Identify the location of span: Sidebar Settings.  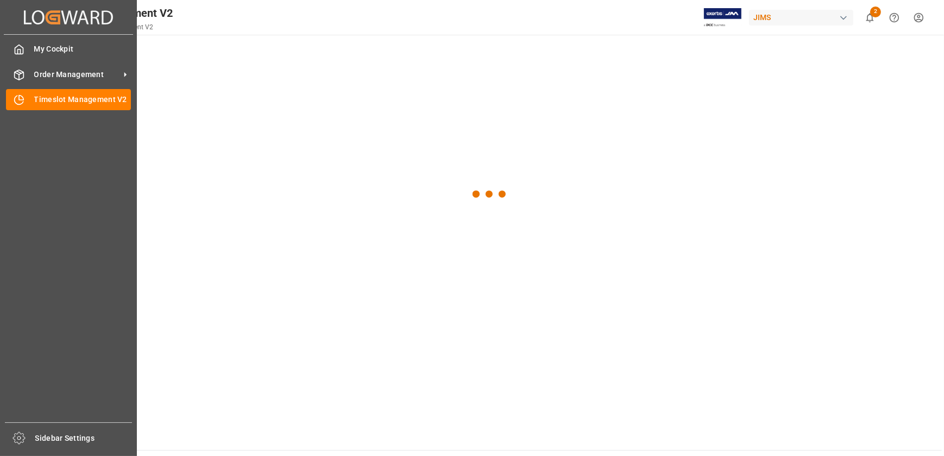
(84, 438).